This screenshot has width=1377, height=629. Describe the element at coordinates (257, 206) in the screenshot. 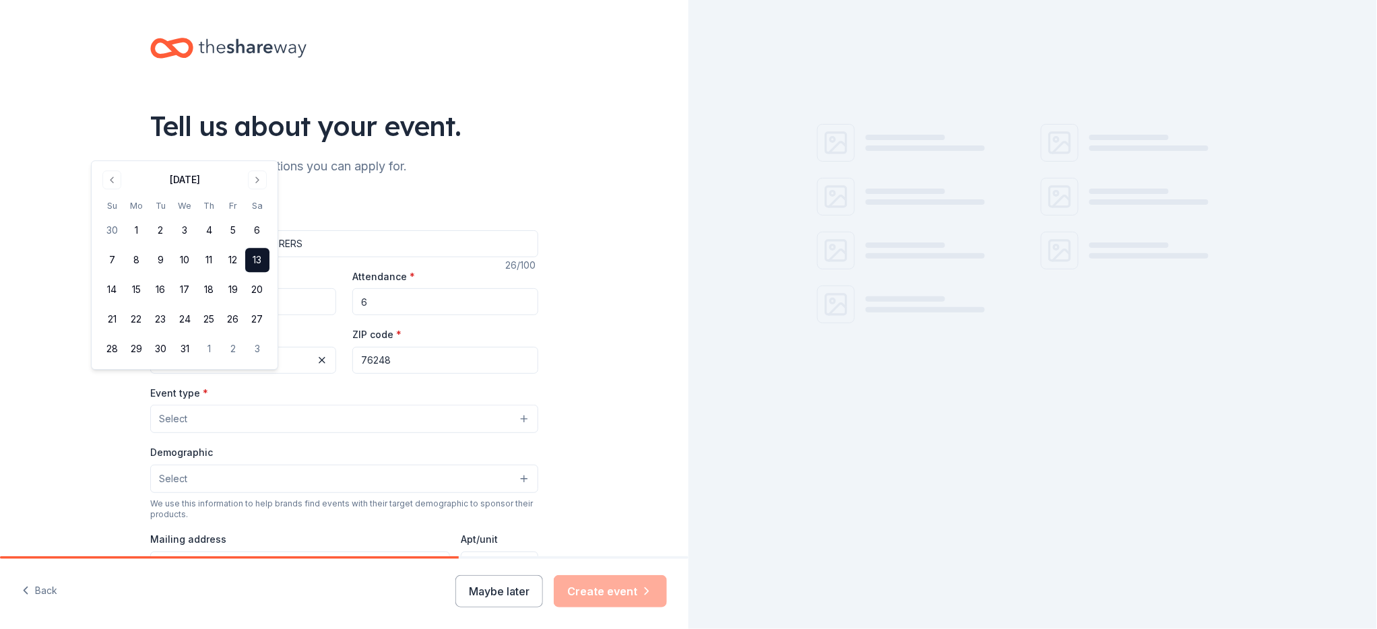

I see `th: Saturday` at that location.